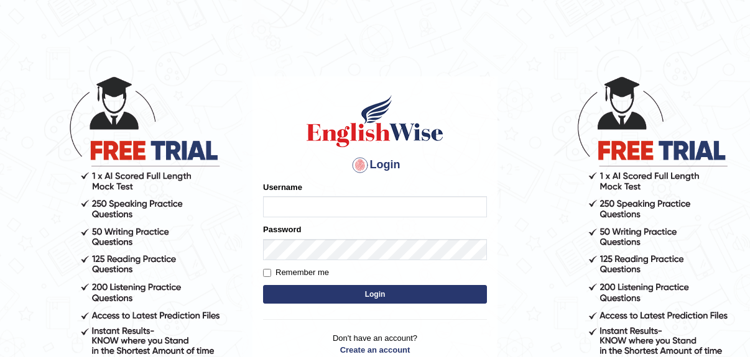 The height and width of the screenshot is (357, 750). Describe the element at coordinates (375, 295) in the screenshot. I see `button: Login` at that location.